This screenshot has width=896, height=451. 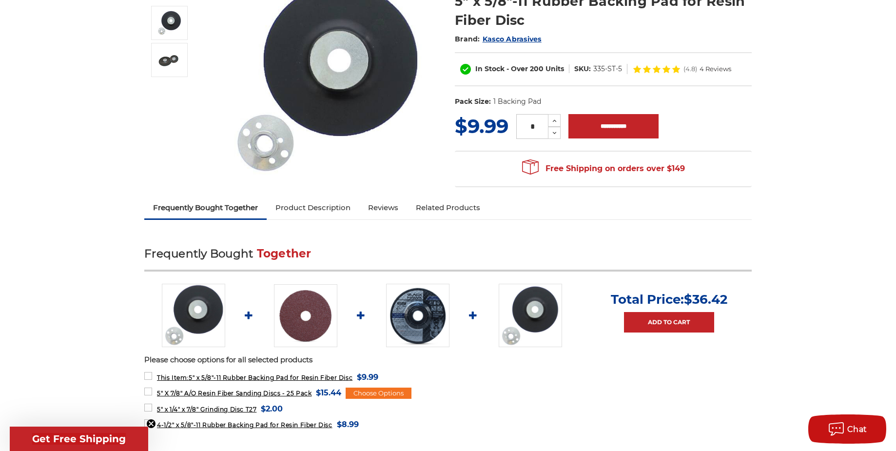 What do you see at coordinates (555, 69) in the screenshot?
I see `span: Units` at bounding box center [555, 69].